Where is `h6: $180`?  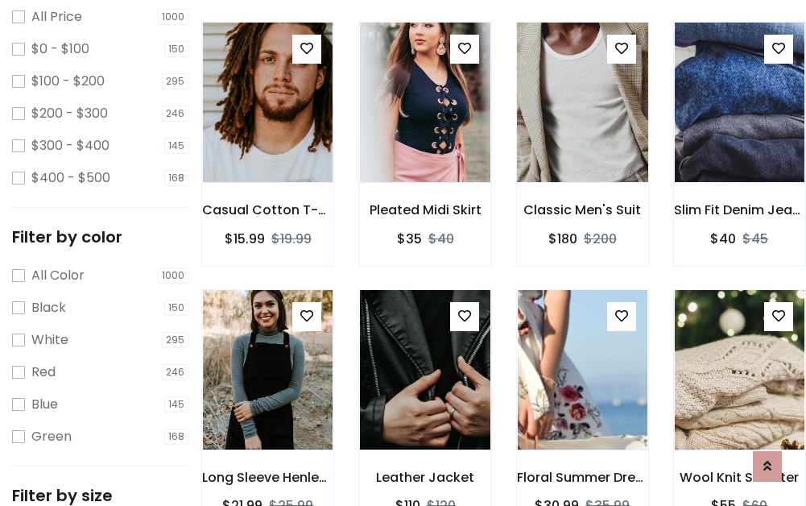 h6: $180 is located at coordinates (563, 238).